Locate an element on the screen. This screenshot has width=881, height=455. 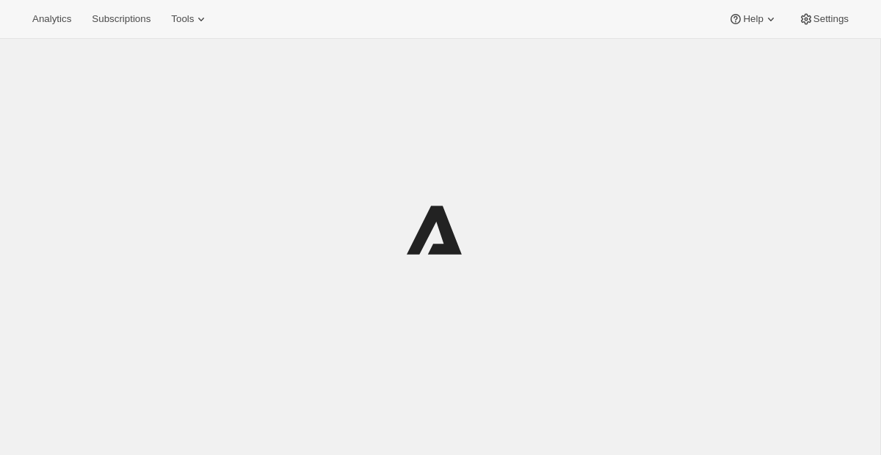
button: Tools is located at coordinates (189, 19).